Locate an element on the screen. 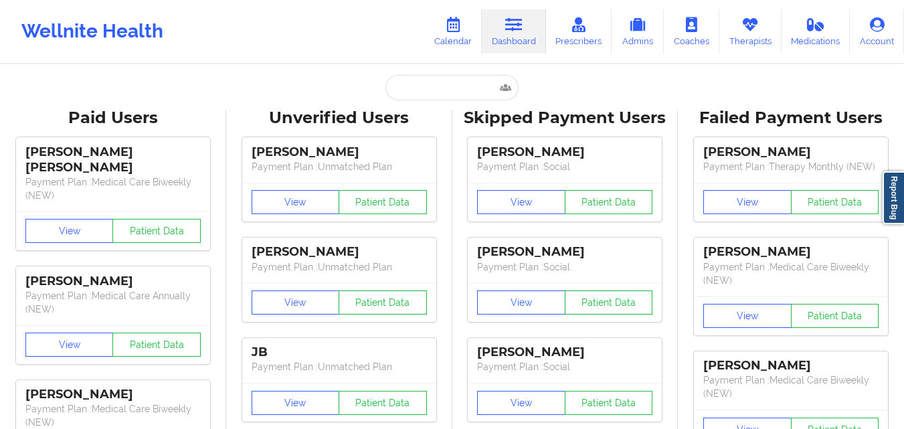  div: Failed Payment Users is located at coordinates (791, 118).